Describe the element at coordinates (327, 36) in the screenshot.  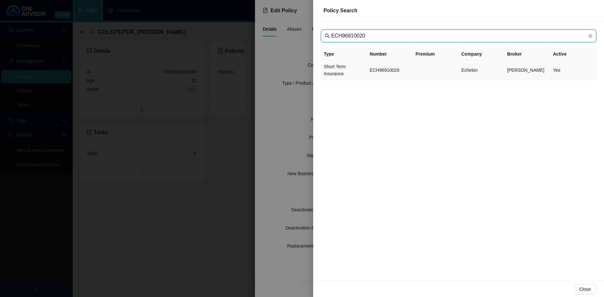
I see `span: search` at that location.